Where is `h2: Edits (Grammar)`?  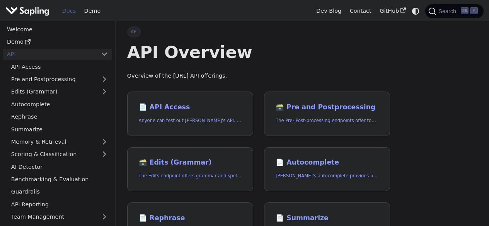
h2: Edits (Grammar) is located at coordinates (190, 163).